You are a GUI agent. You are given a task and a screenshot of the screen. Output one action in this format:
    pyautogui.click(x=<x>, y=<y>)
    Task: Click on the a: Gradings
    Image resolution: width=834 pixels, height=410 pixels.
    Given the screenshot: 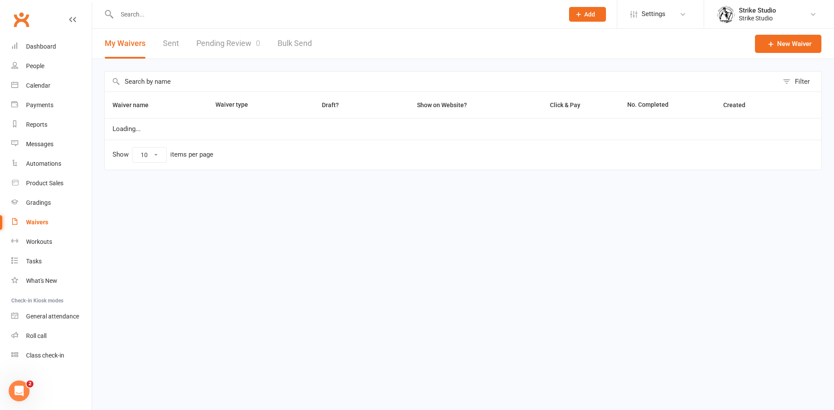 What is the action you would take?
    pyautogui.click(x=51, y=203)
    